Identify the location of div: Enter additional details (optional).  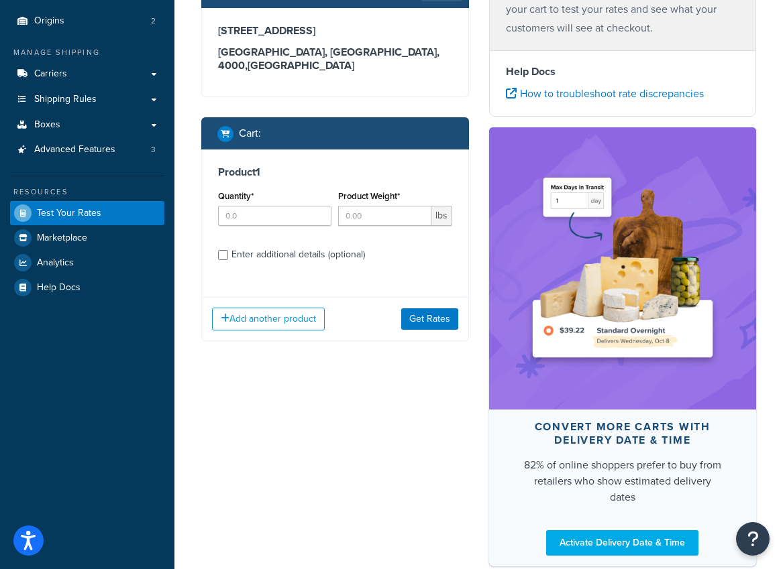
(298, 255).